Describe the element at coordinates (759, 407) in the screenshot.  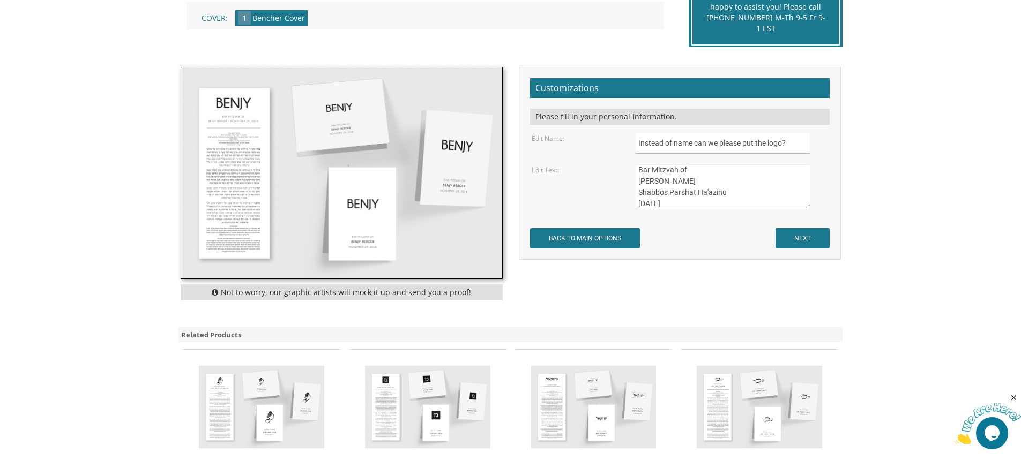
I see `img: Cardstock Bencher Style 7` at that location.